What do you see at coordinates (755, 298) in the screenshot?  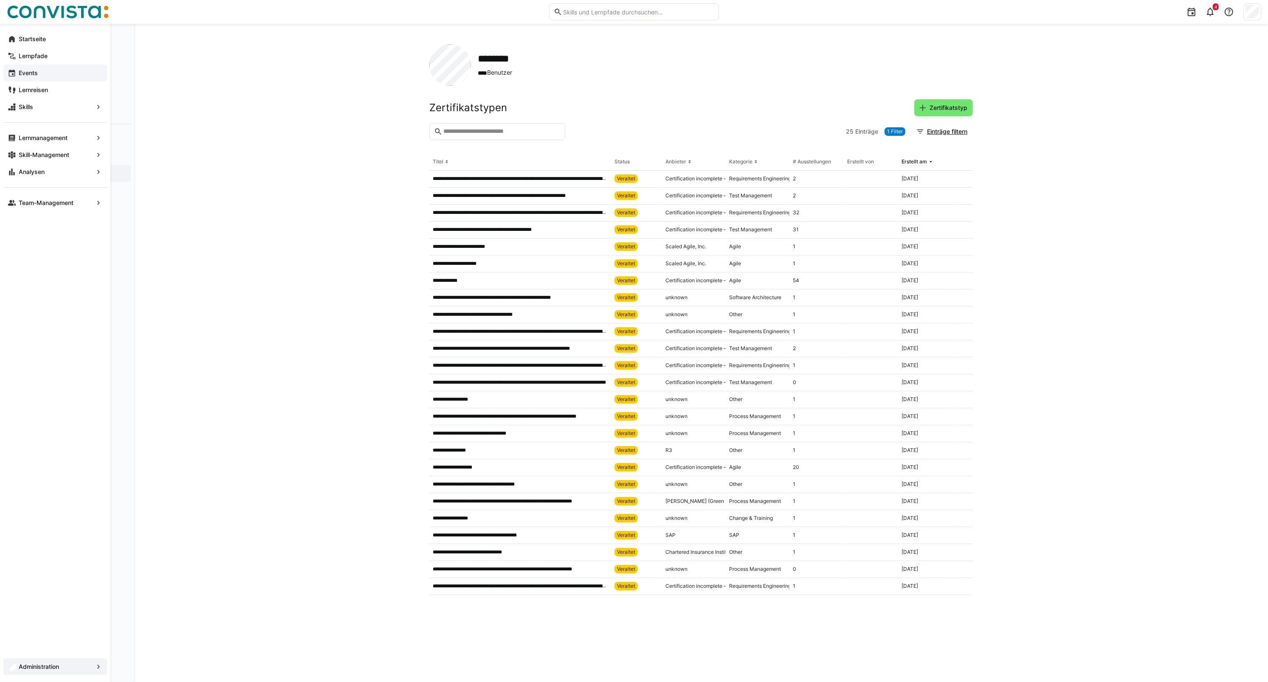 I see `div: Software Architecture` at bounding box center [755, 298].